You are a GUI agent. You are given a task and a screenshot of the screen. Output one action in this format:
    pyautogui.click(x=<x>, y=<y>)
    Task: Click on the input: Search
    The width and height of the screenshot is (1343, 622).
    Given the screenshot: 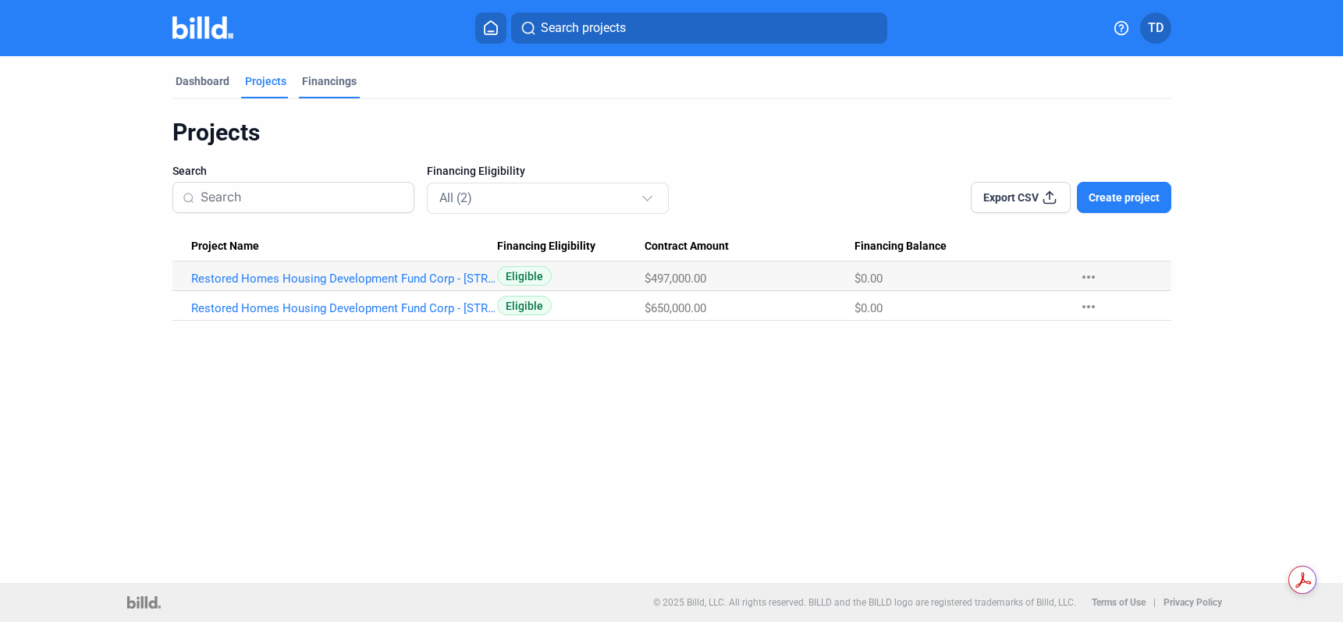 What is the action you would take?
    pyautogui.click(x=302, y=198)
    